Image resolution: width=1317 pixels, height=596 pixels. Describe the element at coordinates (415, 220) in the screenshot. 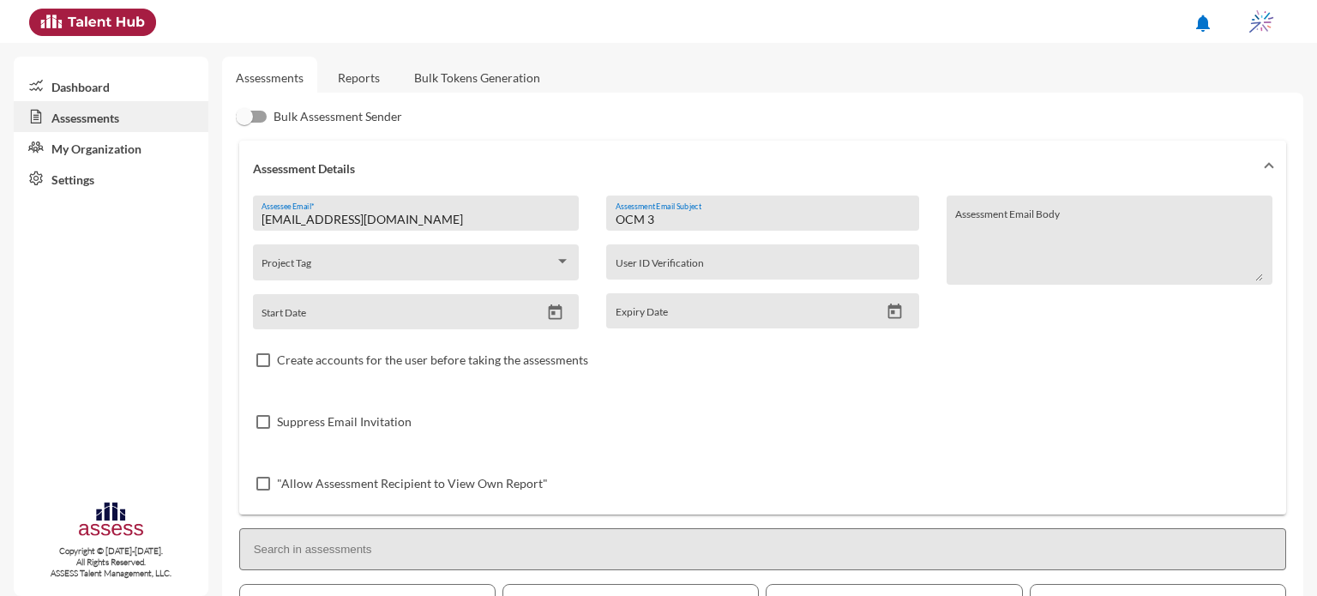

I see `input: Assessee Email` at that location.